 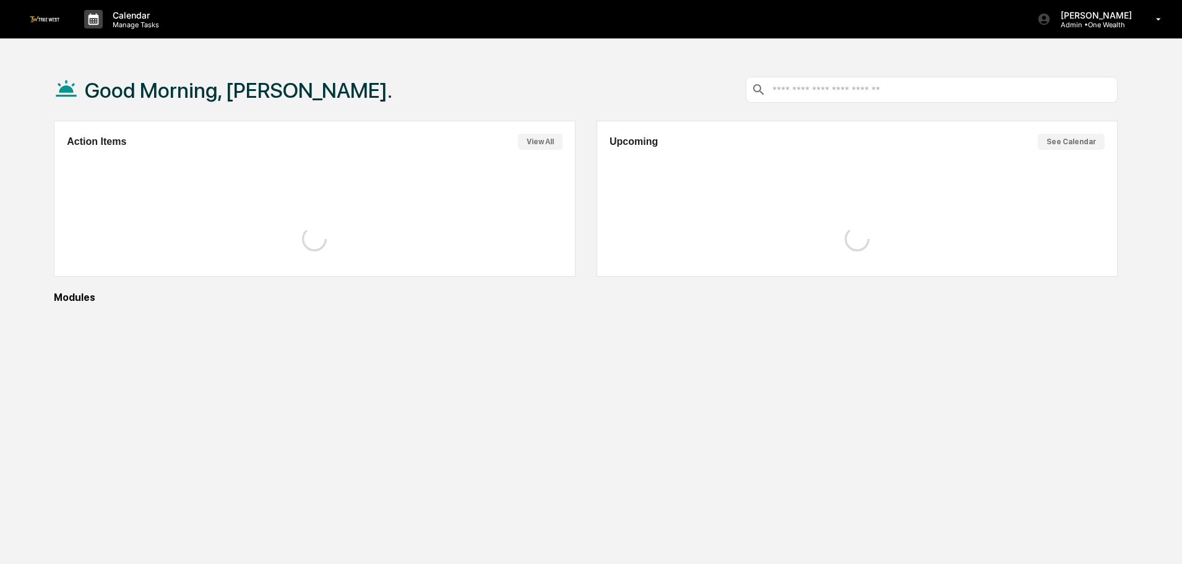 What do you see at coordinates (97, 142) in the screenshot?
I see `h2: Action Items` at bounding box center [97, 142].